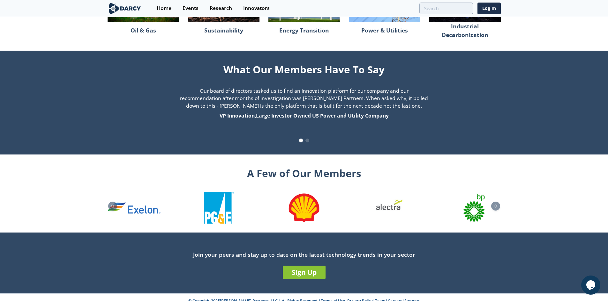 The image size is (608, 301). What do you see at coordinates (465, 31) in the screenshot?
I see `p: Industrial Decarbonization` at bounding box center [465, 31].